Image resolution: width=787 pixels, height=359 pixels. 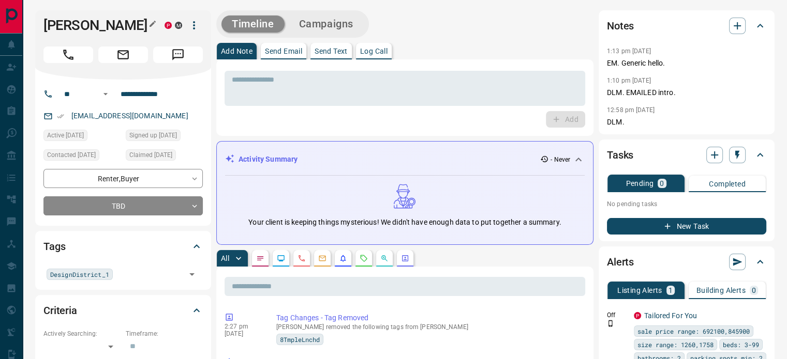 What do you see at coordinates (123, 311) in the screenshot?
I see `div: Criteria` at bounding box center [123, 311].